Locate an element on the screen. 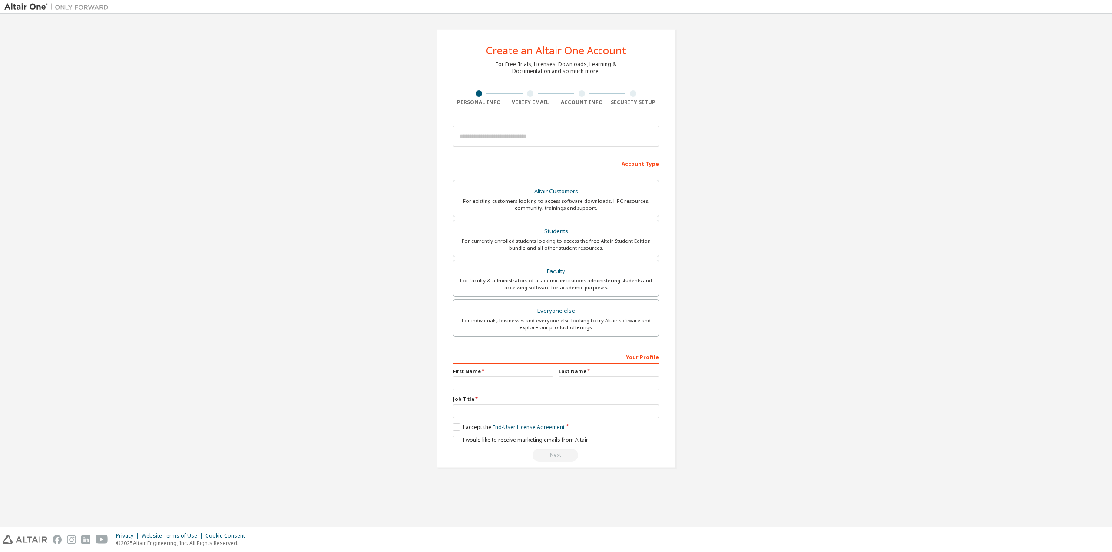 The width and height of the screenshot is (1112, 552). img: youtube.svg is located at coordinates (102, 539).